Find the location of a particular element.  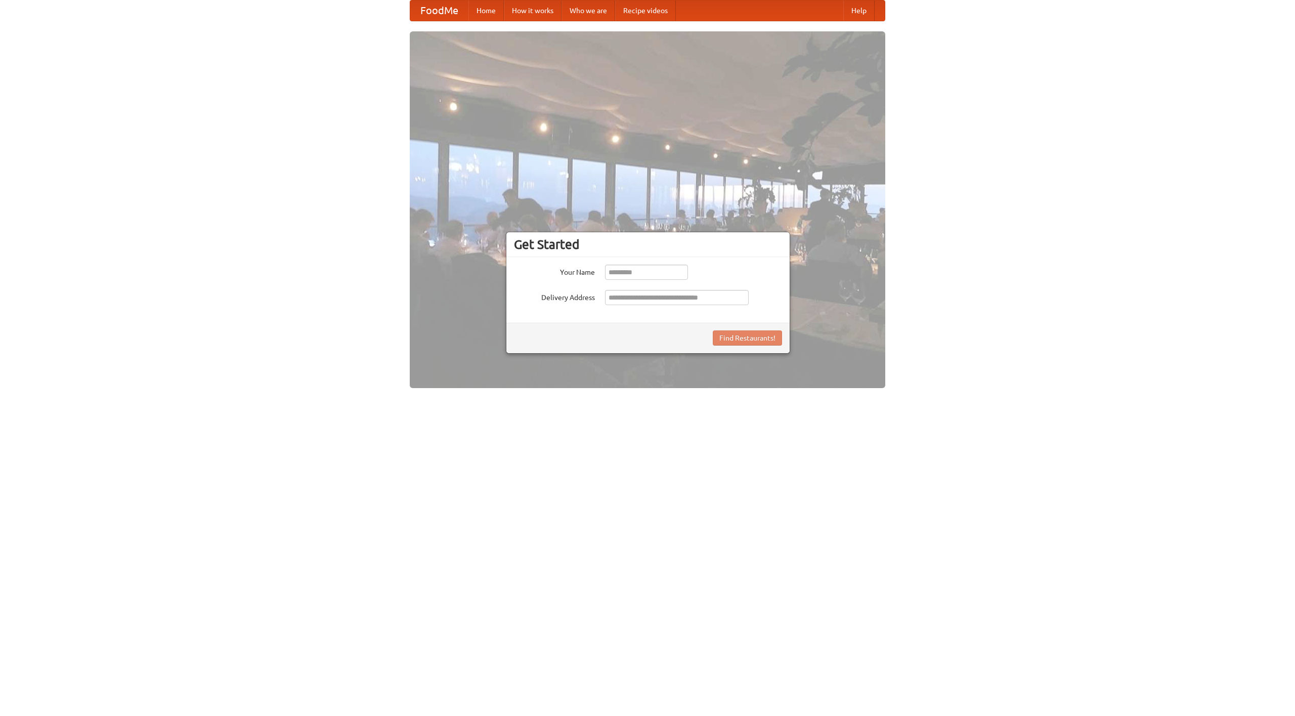

a: How it works is located at coordinates (533, 11).